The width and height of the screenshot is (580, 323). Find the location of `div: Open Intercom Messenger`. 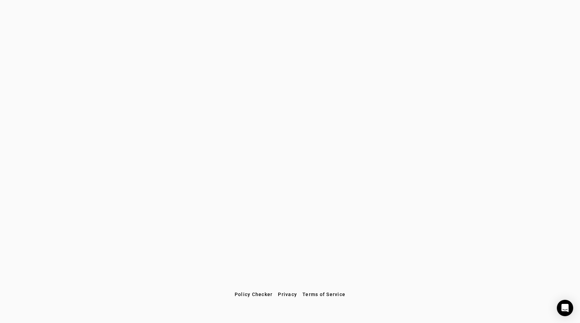

div: Open Intercom Messenger is located at coordinates (565, 308).